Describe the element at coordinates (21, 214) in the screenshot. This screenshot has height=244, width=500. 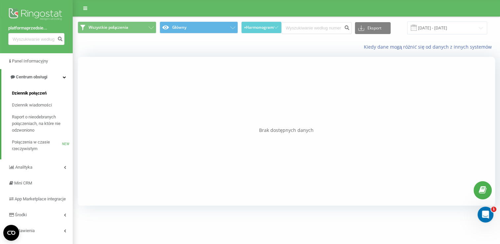
I see `span: Środki` at that location.